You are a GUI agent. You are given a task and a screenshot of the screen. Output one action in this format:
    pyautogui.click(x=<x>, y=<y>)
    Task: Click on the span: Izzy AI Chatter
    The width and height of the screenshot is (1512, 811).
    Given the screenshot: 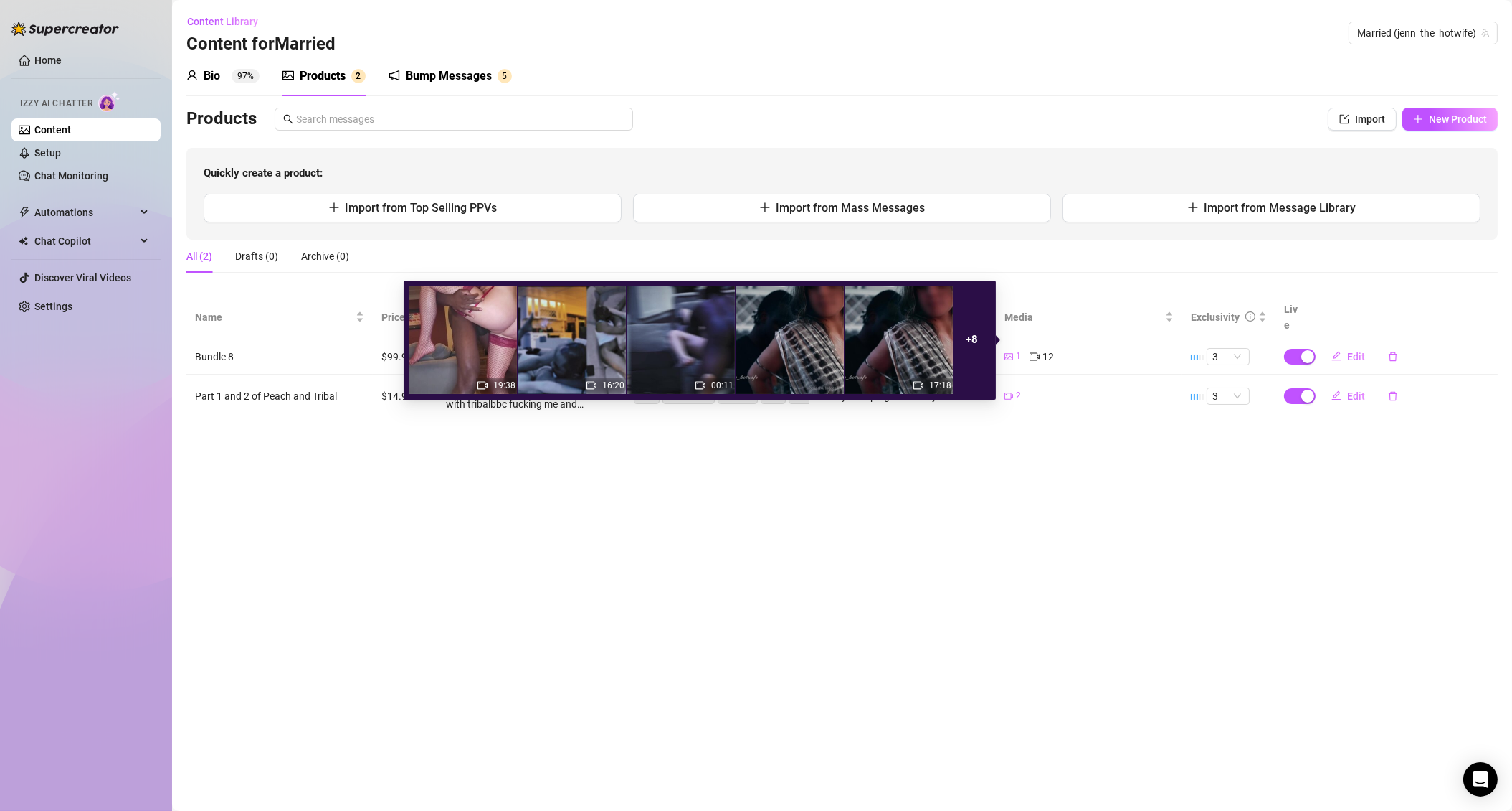 What is the action you would take?
    pyautogui.click(x=56, y=103)
    